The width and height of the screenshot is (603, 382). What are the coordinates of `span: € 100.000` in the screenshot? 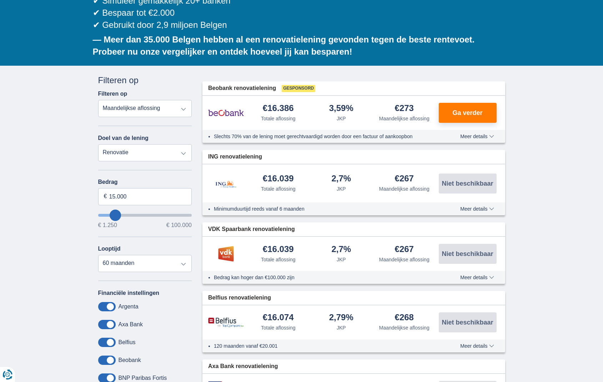 It's located at (179, 225).